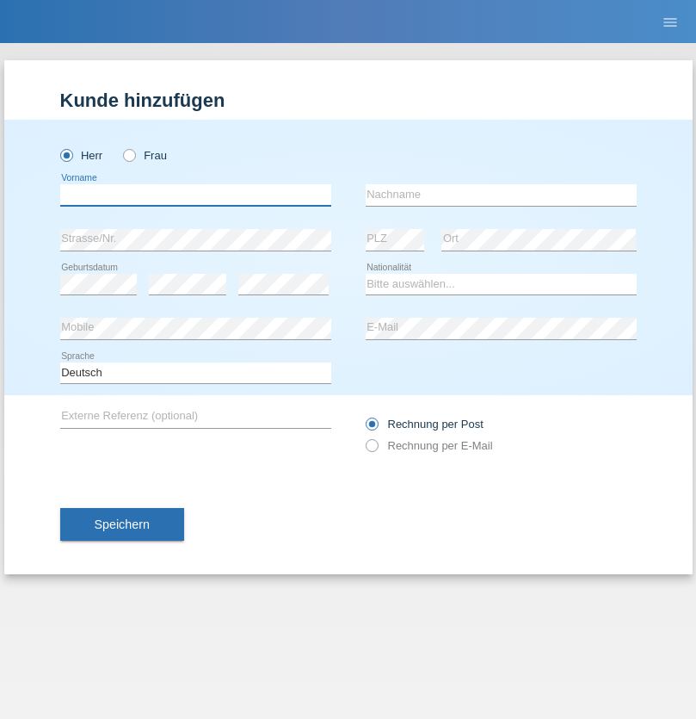 This screenshot has width=696, height=719. Describe the element at coordinates (371, 428) in the screenshot. I see `input: Rechnung per Post` at that location.